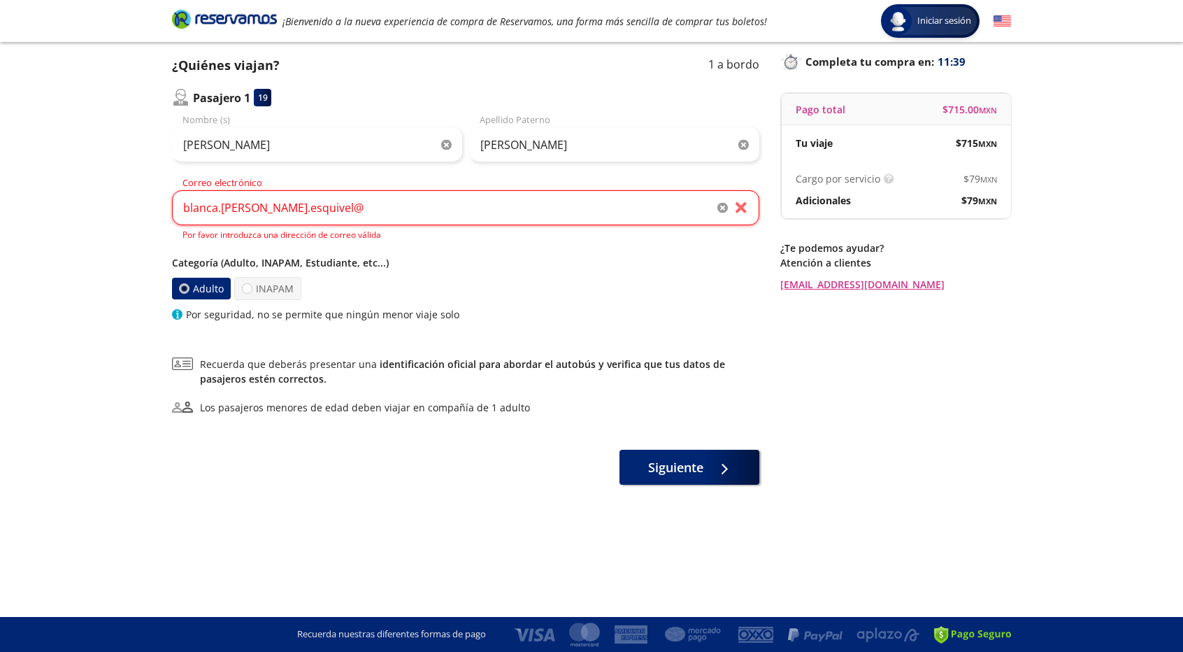 The width and height of the screenshot is (1183, 652). Describe the element at coordinates (690, 467) in the screenshot. I see `button: Siguiente` at that location.